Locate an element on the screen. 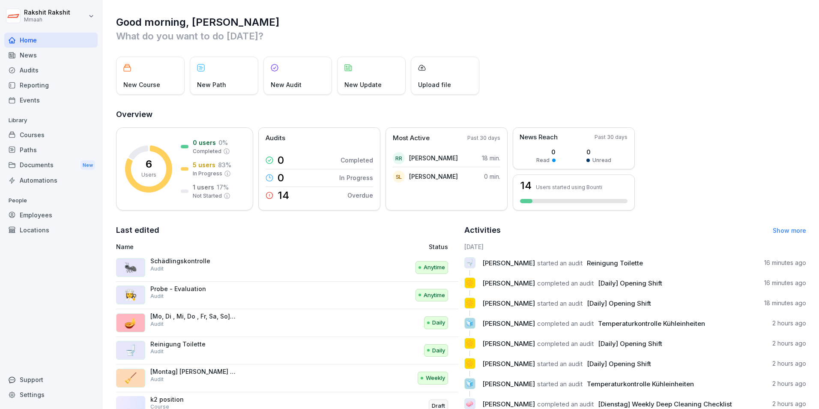  p: 18 minutes ago is located at coordinates (785, 303).